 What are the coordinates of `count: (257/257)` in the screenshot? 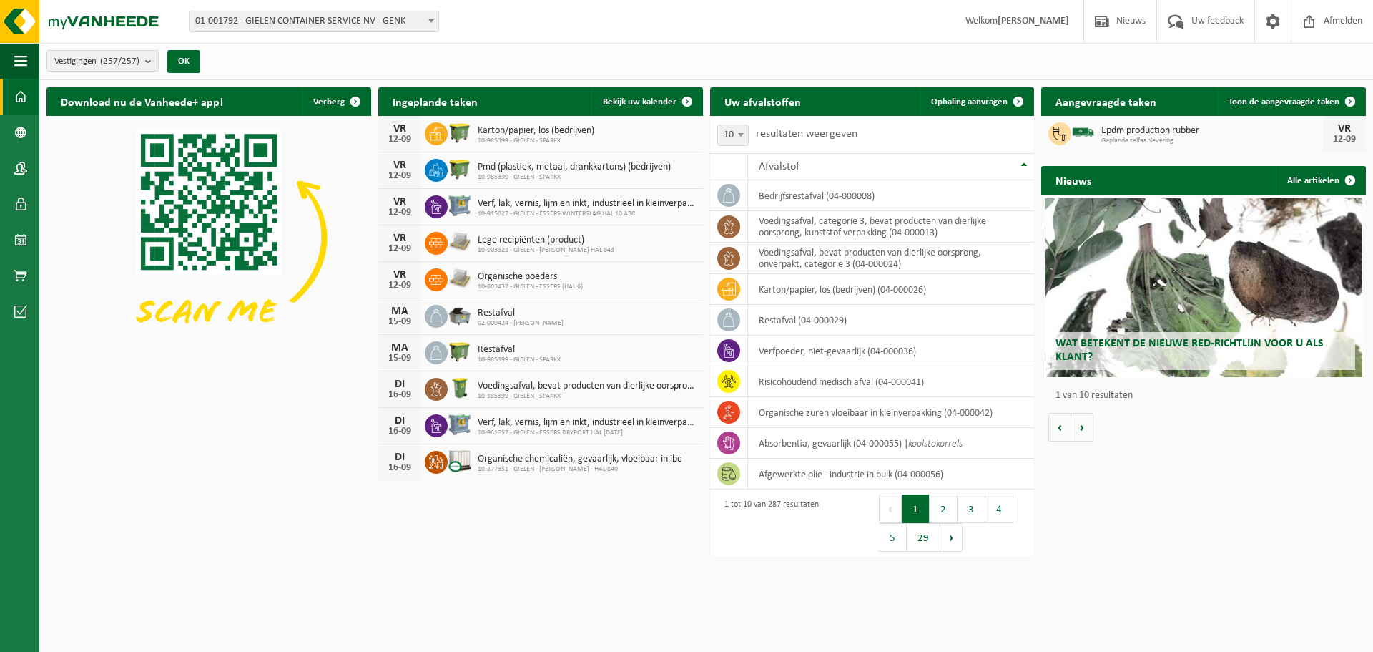 It's located at (119, 61).